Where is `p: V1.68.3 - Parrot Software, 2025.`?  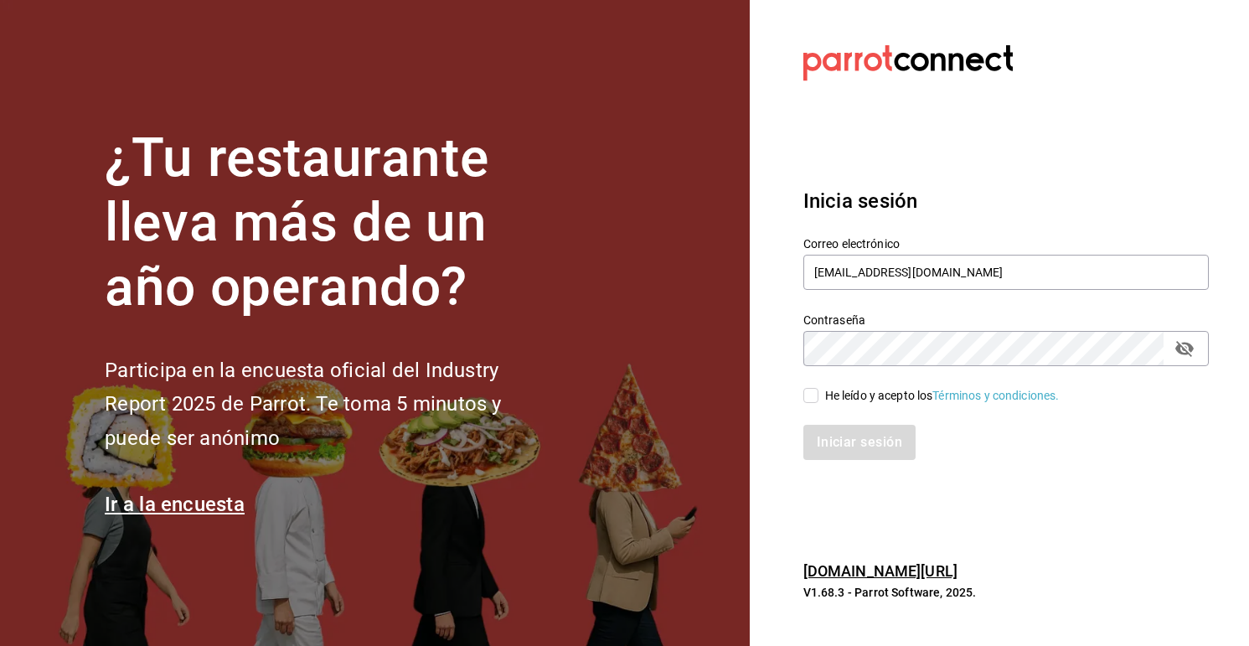
p: V1.68.3 - Parrot Software, 2025. is located at coordinates (1006, 592).